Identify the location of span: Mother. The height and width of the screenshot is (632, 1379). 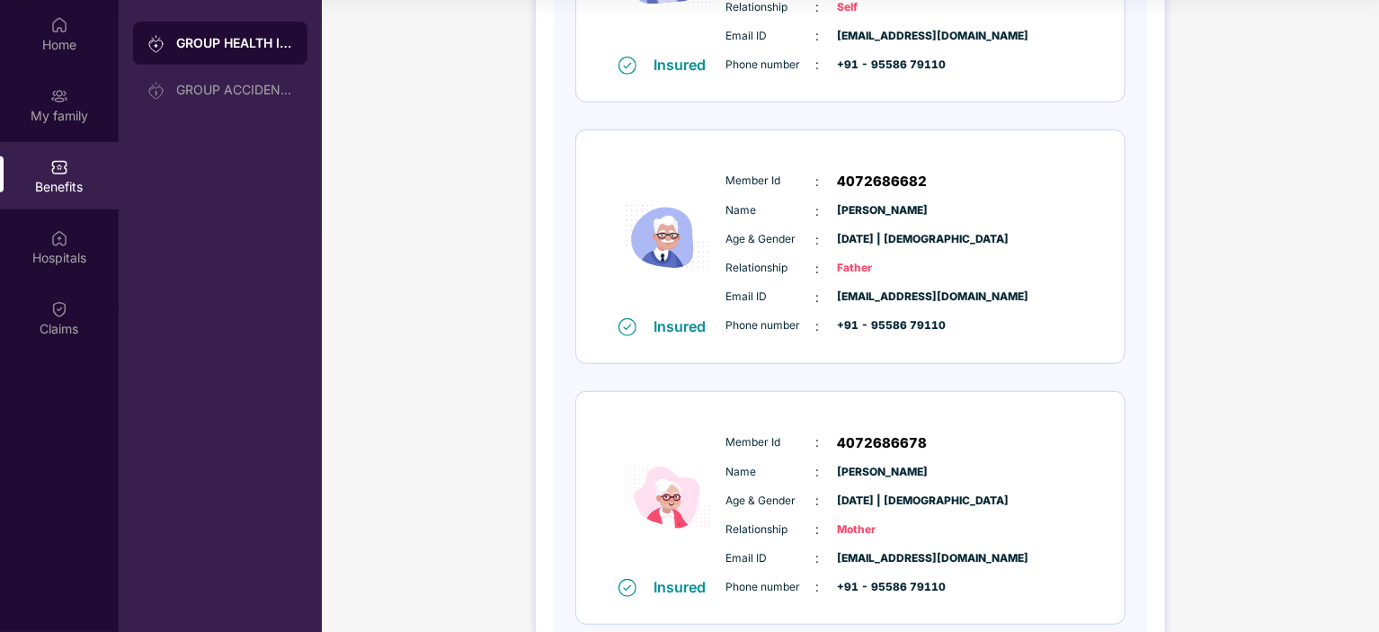
(883, 529).